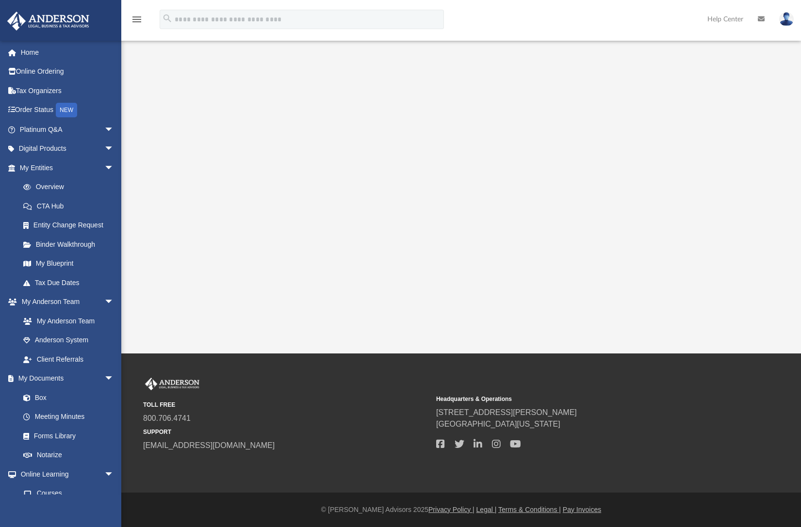 The width and height of the screenshot is (801, 527). Describe the element at coordinates (137, 22) in the screenshot. I see `a: menu` at that location.